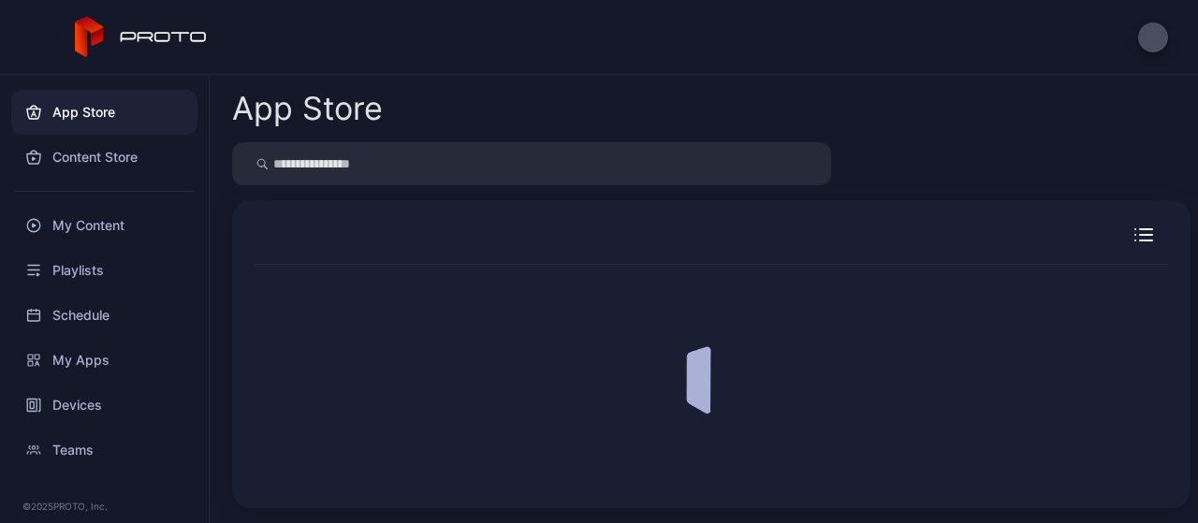  Describe the element at coordinates (104, 316) in the screenshot. I see `div: Schedule` at that location.